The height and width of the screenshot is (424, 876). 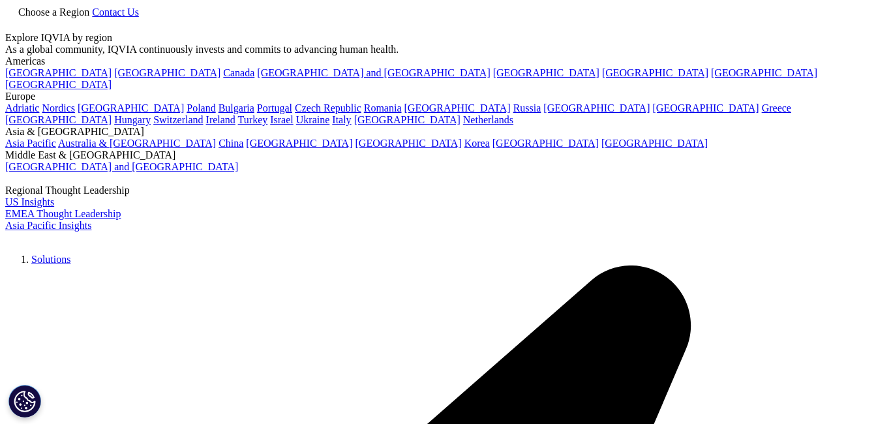 I want to click on a: Hungary, so click(x=132, y=119).